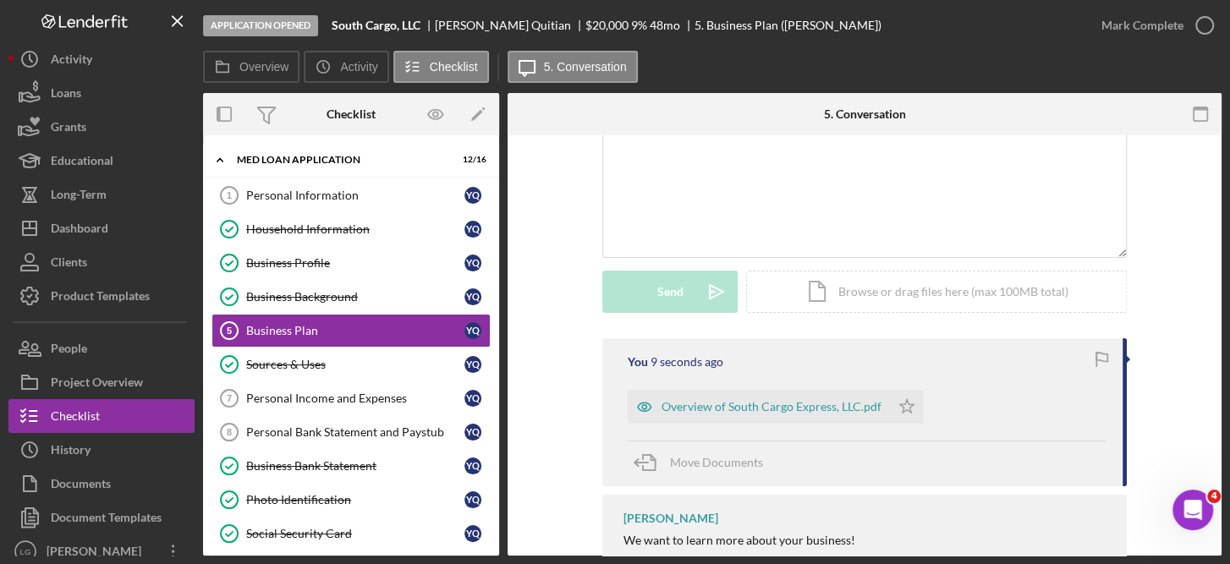  What do you see at coordinates (80, 486) in the screenshot?
I see `div: Documents` at bounding box center [80, 486].